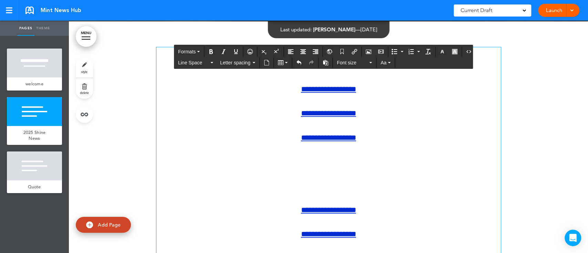 The width and height of the screenshot is (588, 253). I want to click on img: add.svg, so click(90, 225).